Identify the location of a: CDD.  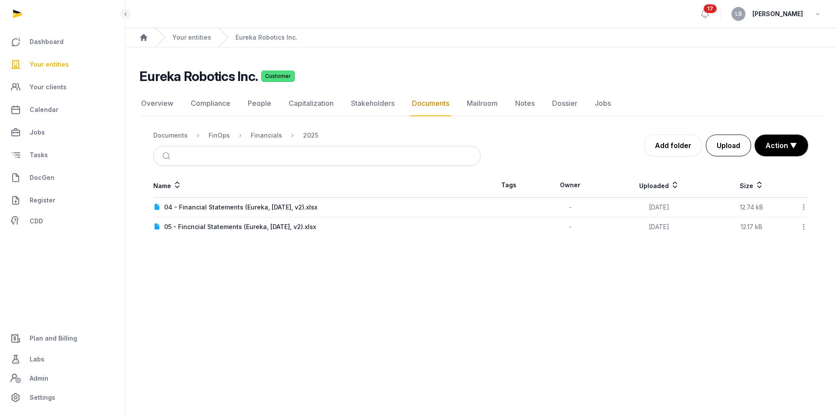
(62, 221).